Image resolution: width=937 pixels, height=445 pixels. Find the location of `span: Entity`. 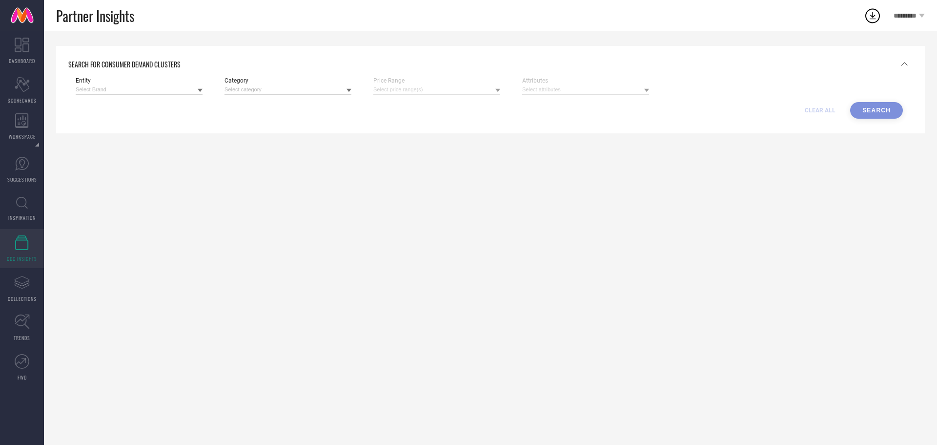

span: Entity is located at coordinates (139, 81).